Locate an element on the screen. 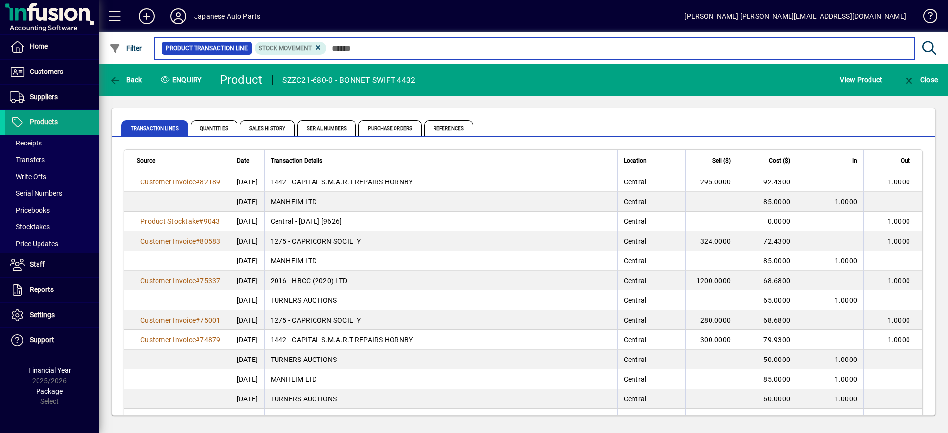  span: In is located at coordinates (855, 161).